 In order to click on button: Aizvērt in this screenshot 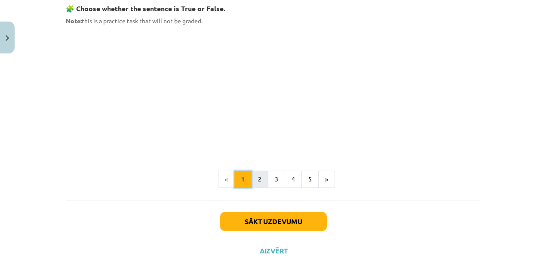, I will do `click(274, 250)`.